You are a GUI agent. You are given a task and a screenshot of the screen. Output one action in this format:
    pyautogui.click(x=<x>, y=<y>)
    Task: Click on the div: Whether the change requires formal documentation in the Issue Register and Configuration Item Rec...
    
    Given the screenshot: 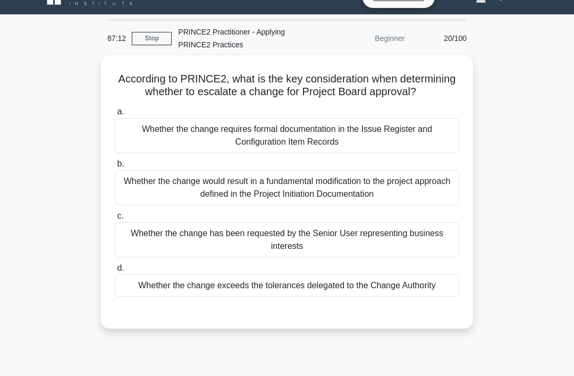 What is the action you would take?
    pyautogui.click(x=287, y=135)
    